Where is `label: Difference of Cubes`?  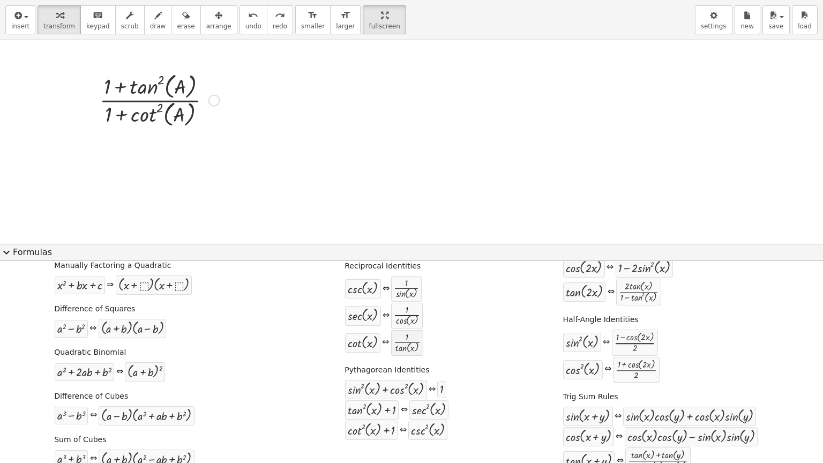 label: Difference of Cubes is located at coordinates (91, 397).